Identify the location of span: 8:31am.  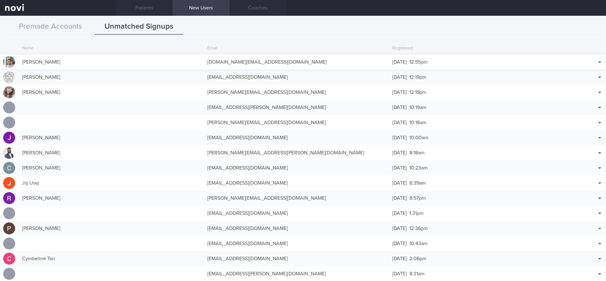
(417, 274).